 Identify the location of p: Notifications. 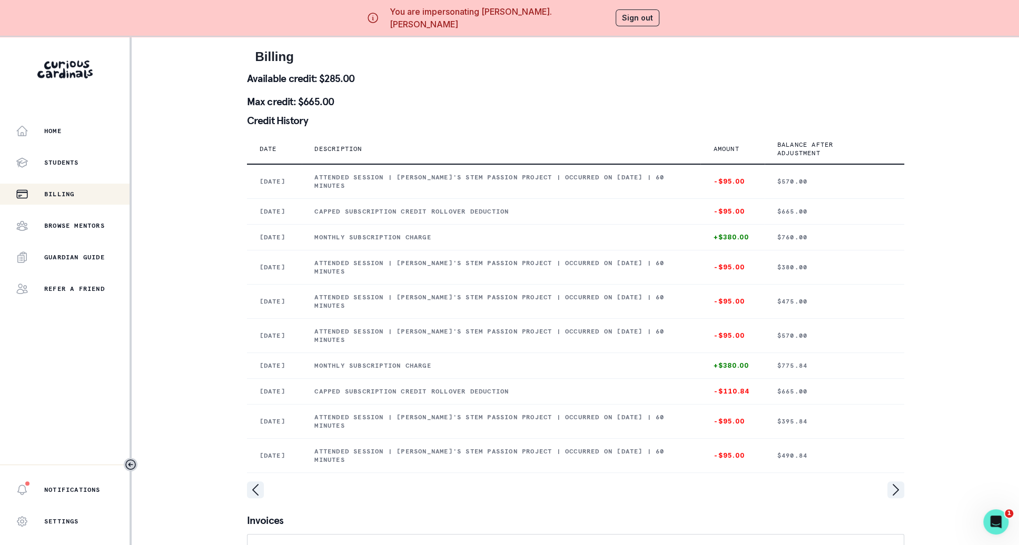
(72, 490).